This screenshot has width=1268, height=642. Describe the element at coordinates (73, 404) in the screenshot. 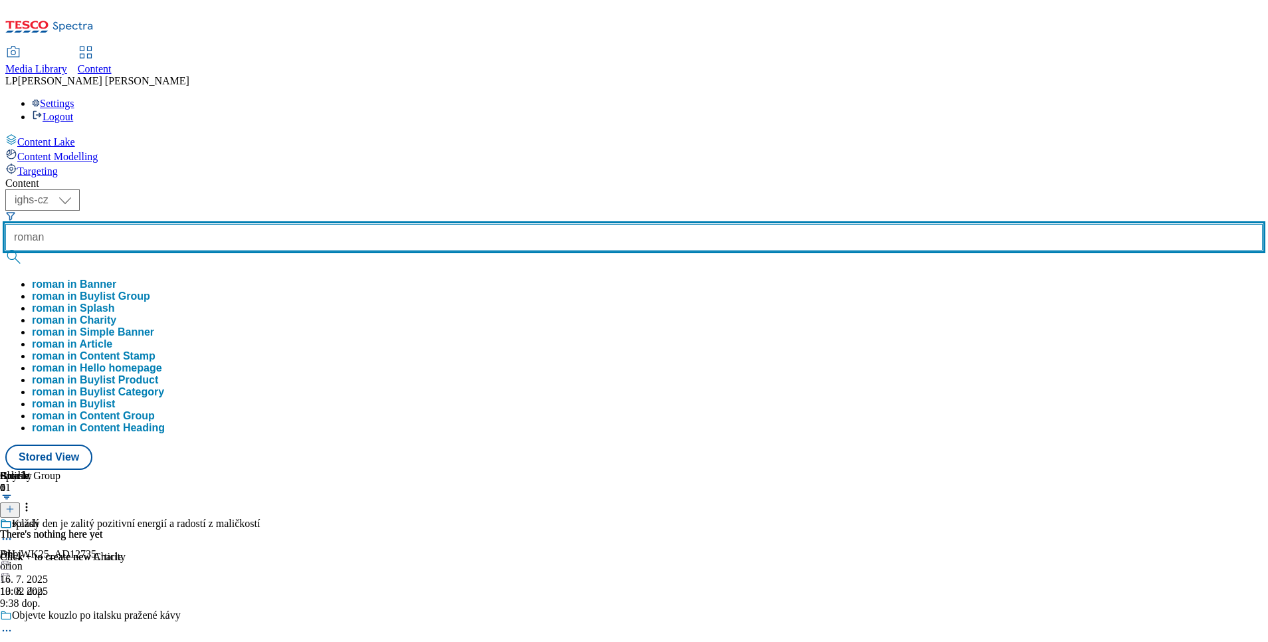

I see `button: roman in Buylist` at that location.